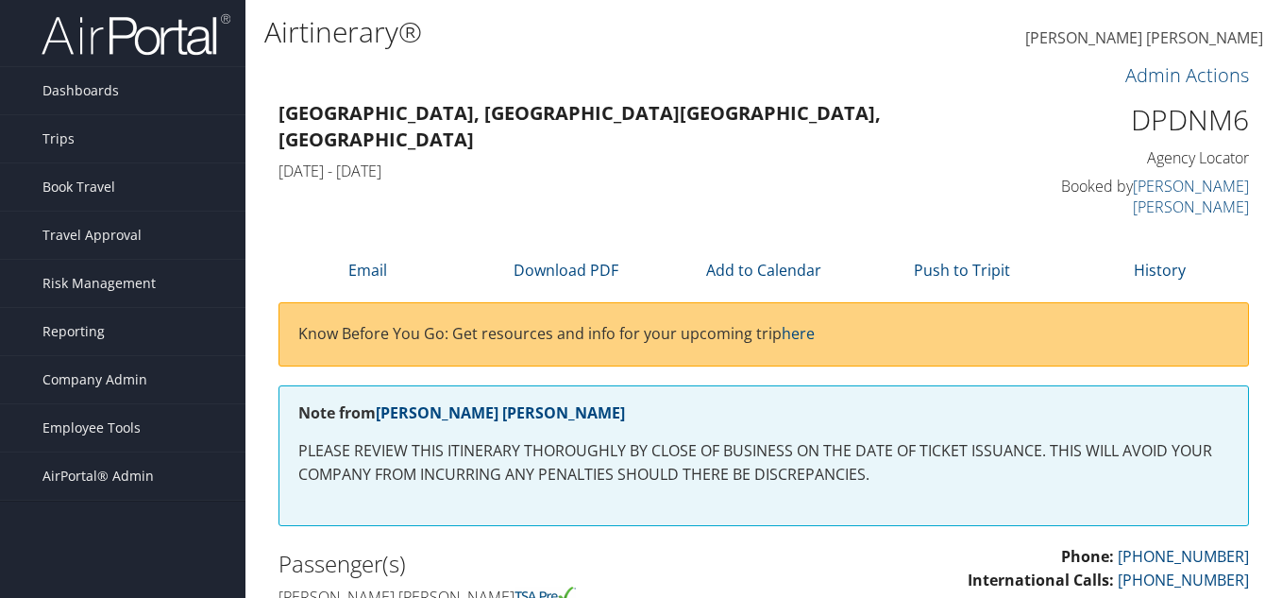 Image resolution: width=1282 pixels, height=598 pixels. Describe the element at coordinates (1160, 270) in the screenshot. I see `a: History` at that location.